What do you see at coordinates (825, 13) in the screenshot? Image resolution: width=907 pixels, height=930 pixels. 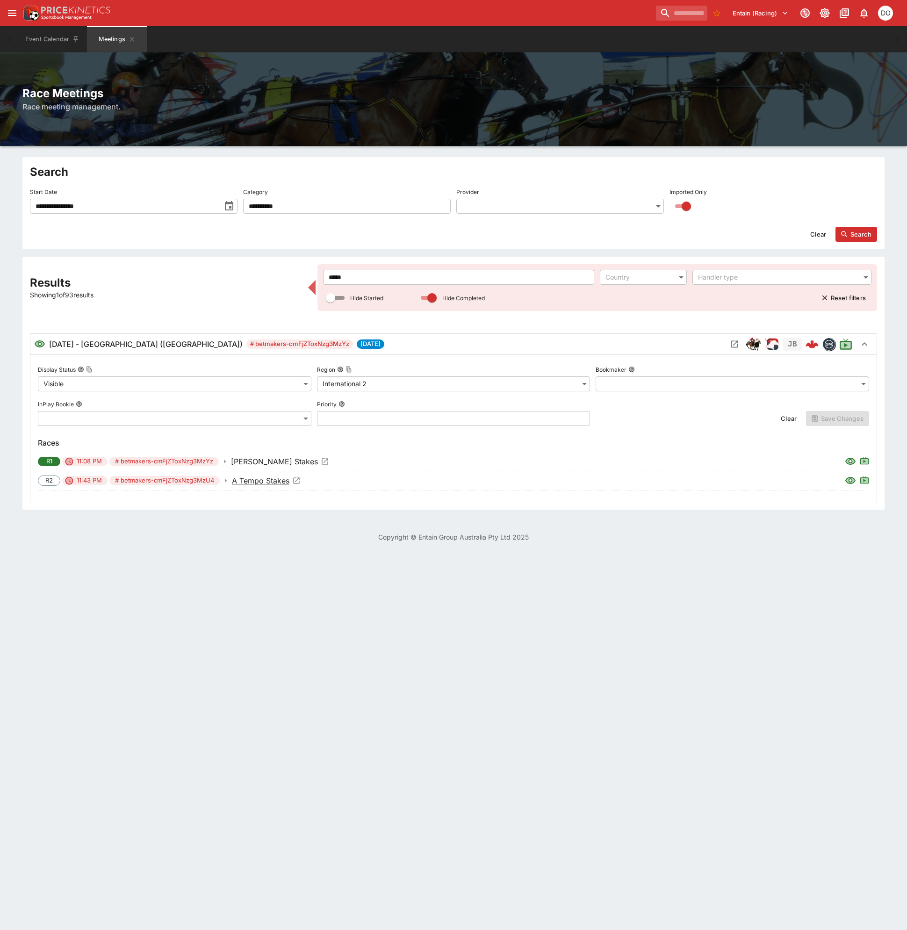 I see `button: Toggle light/dark mode` at bounding box center [825, 13].